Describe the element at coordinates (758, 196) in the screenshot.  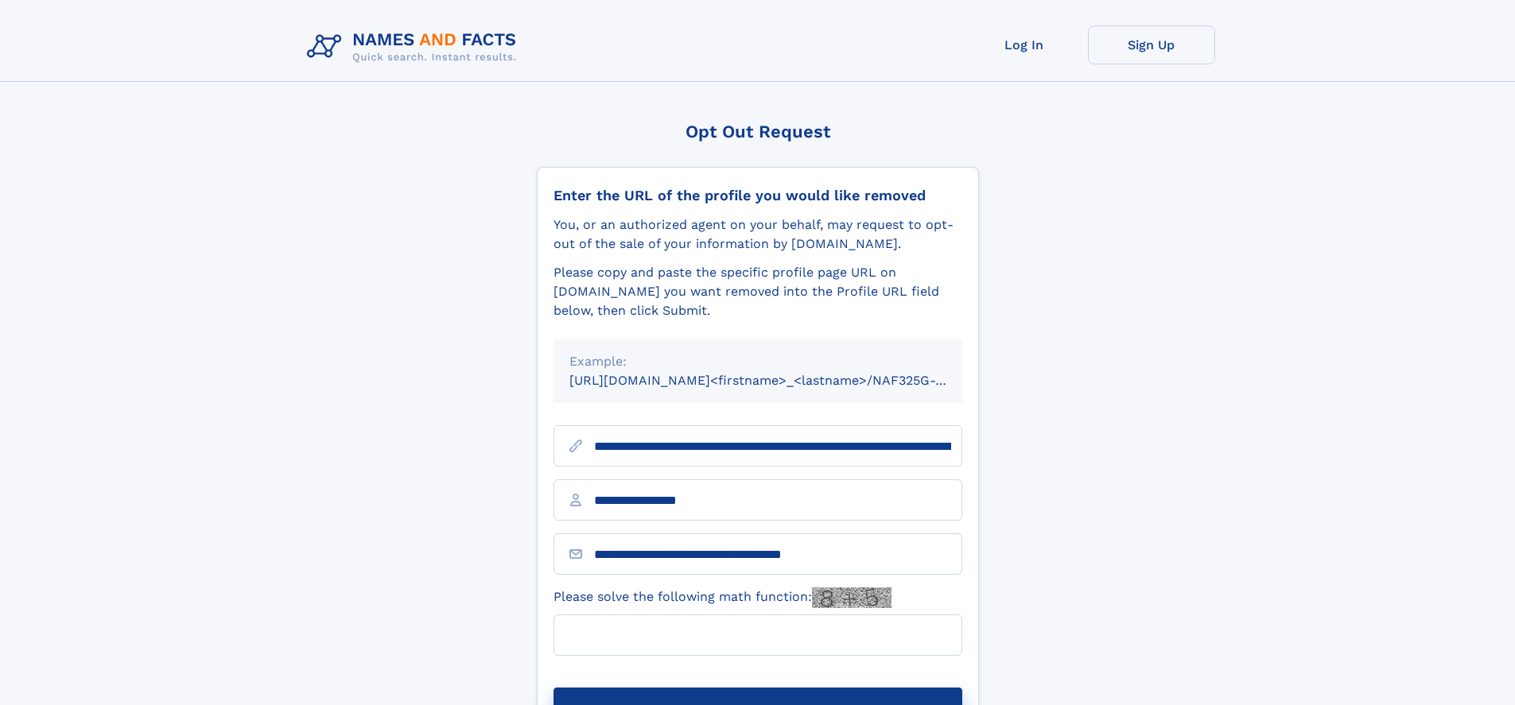
I see `div: Enter the URL of the profile you would like removed` at that location.